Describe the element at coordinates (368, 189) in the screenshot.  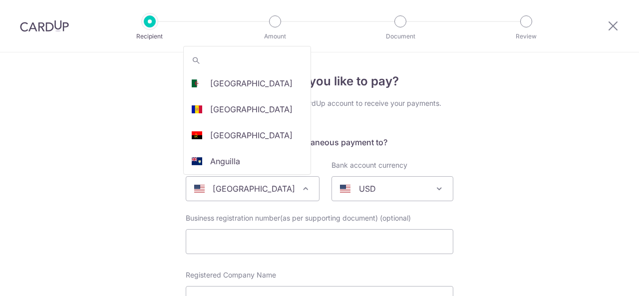
I see `p: USD` at that location.